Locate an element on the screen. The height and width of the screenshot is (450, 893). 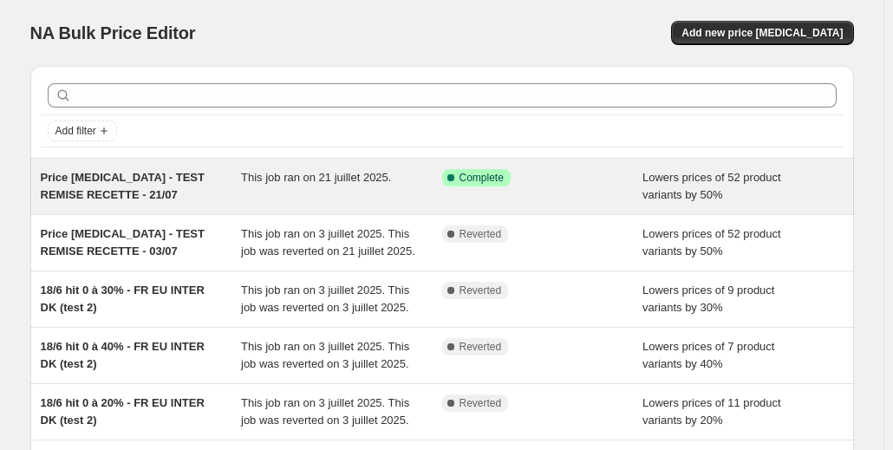
span: Lowers prices of 11 product variants by 20% is located at coordinates (712, 411).